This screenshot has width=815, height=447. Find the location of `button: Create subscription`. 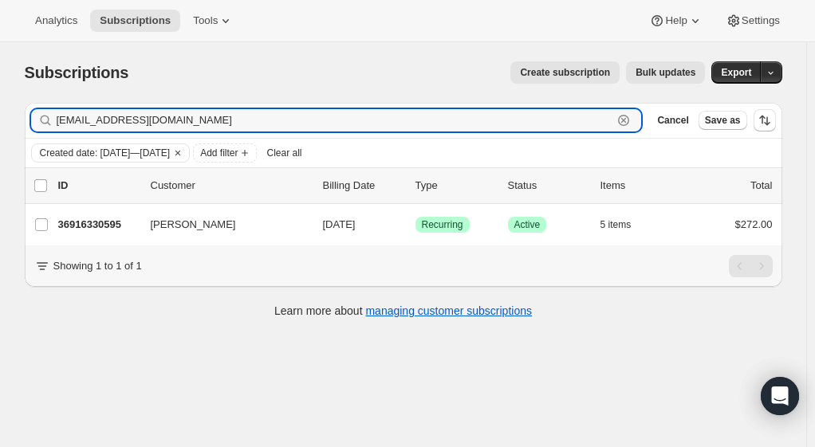

button: Create subscription is located at coordinates (565, 73).